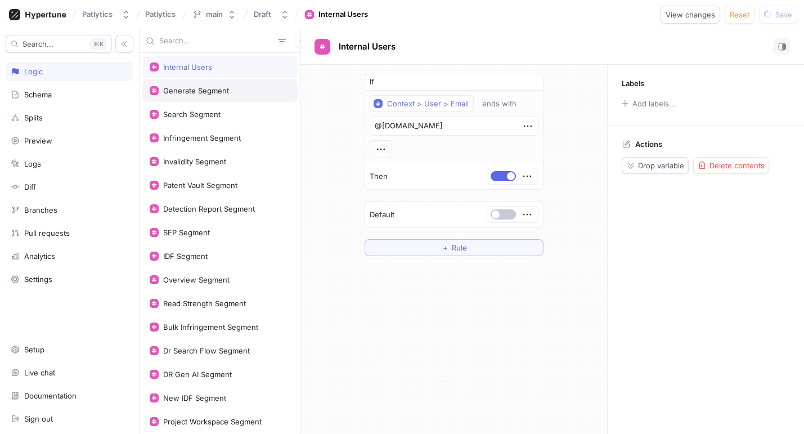 This screenshot has width=804, height=434. I want to click on div: Logs, so click(33, 164).